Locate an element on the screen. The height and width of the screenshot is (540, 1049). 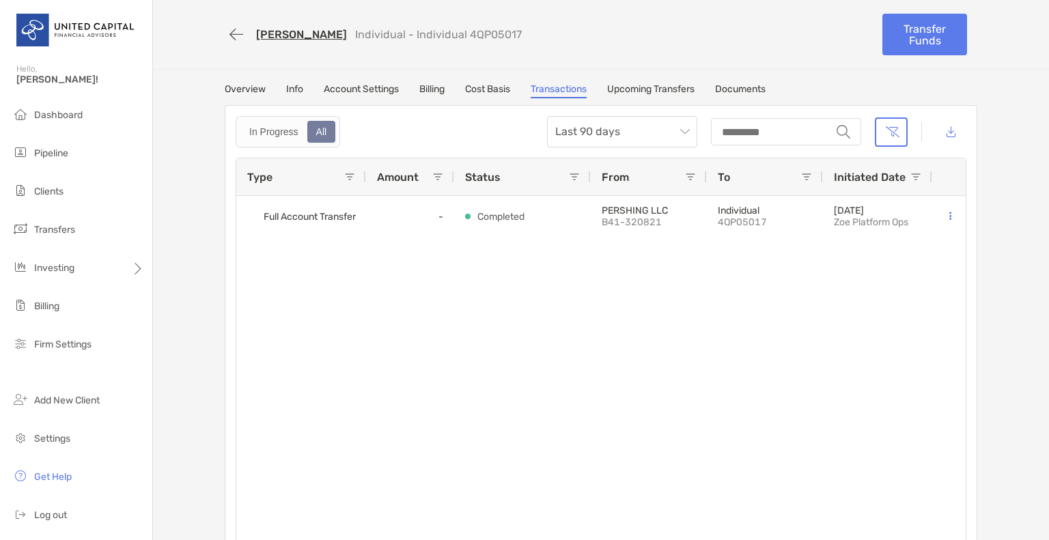
span: Pipeline is located at coordinates (51, 153).